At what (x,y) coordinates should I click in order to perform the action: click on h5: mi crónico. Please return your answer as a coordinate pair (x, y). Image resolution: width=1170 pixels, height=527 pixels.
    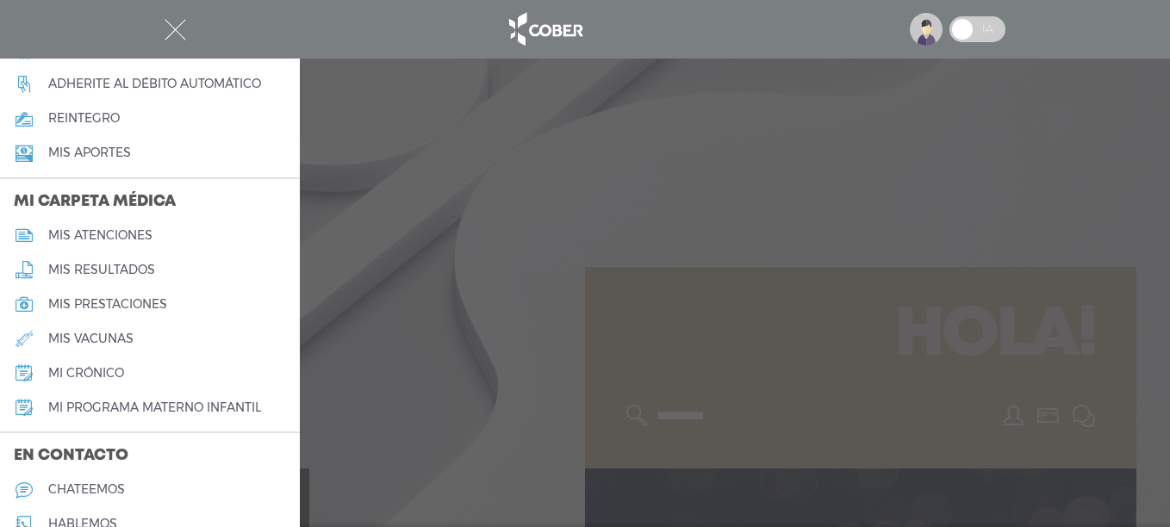
    Looking at the image, I should click on (86, 373).